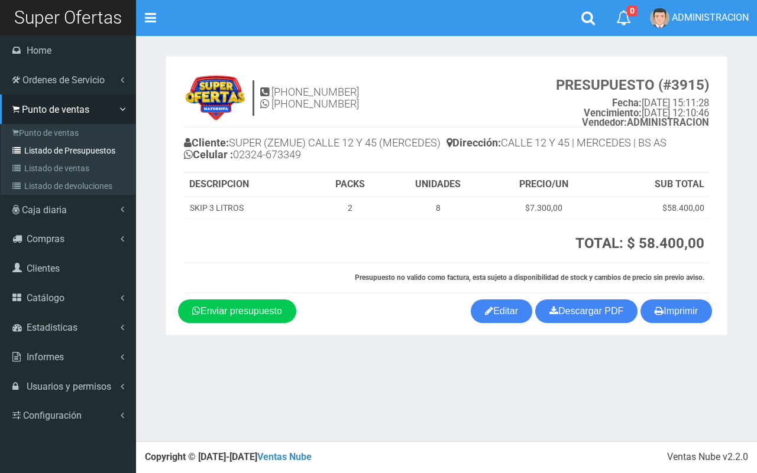 The width and height of the screenshot is (757, 473). I want to click on img: 9k=, so click(215, 98).